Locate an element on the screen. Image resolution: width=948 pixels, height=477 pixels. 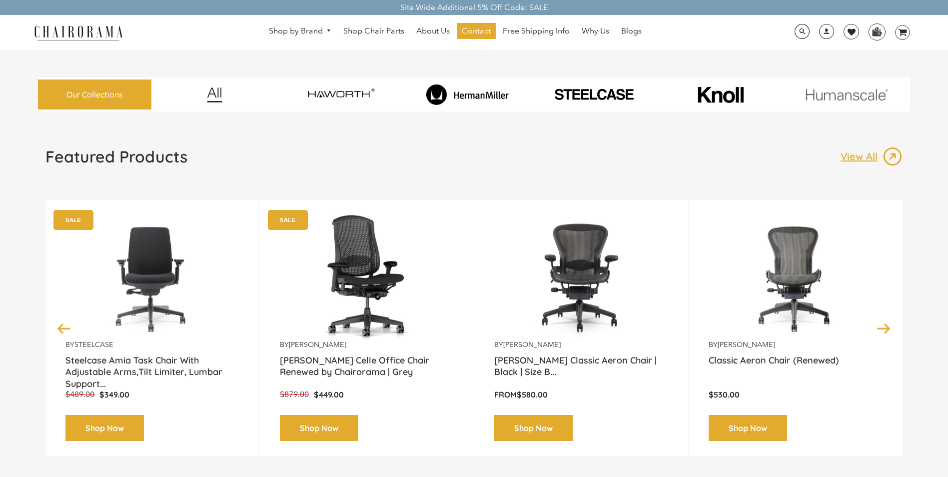
span: $449.00 is located at coordinates (329, 394).